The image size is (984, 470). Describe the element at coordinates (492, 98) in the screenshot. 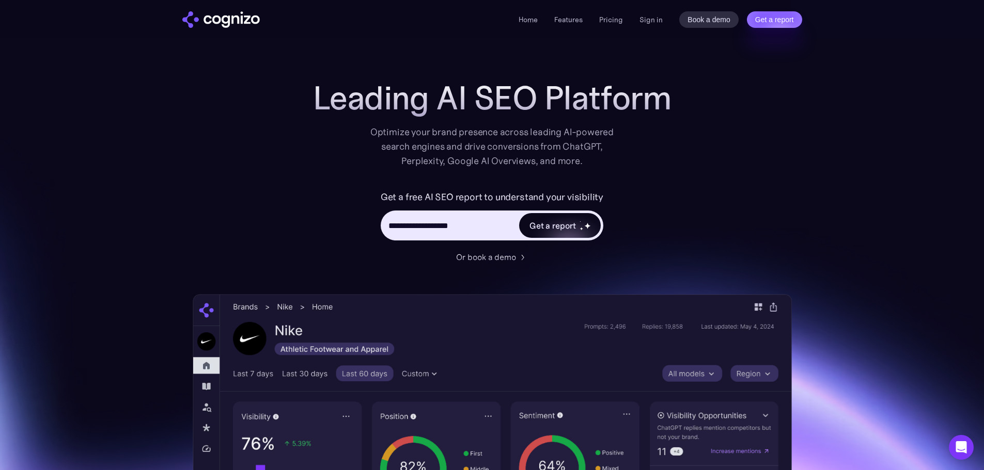

I see `h1: Leading AI SEO Platform` at that location.